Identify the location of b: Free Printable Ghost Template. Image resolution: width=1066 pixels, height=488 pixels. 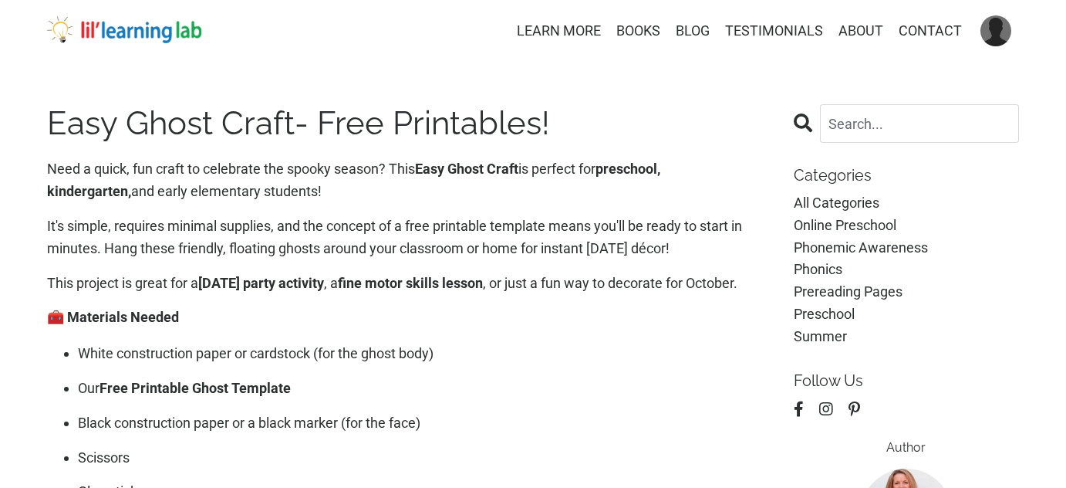
(195, 387).